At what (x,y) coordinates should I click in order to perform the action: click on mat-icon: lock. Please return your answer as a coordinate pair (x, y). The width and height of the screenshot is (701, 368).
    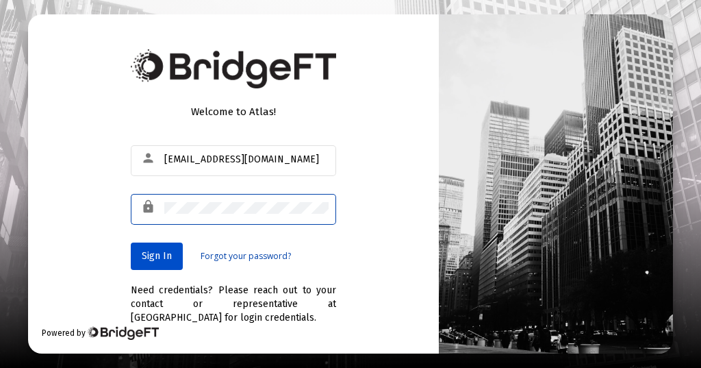
    Looking at the image, I should click on (149, 207).